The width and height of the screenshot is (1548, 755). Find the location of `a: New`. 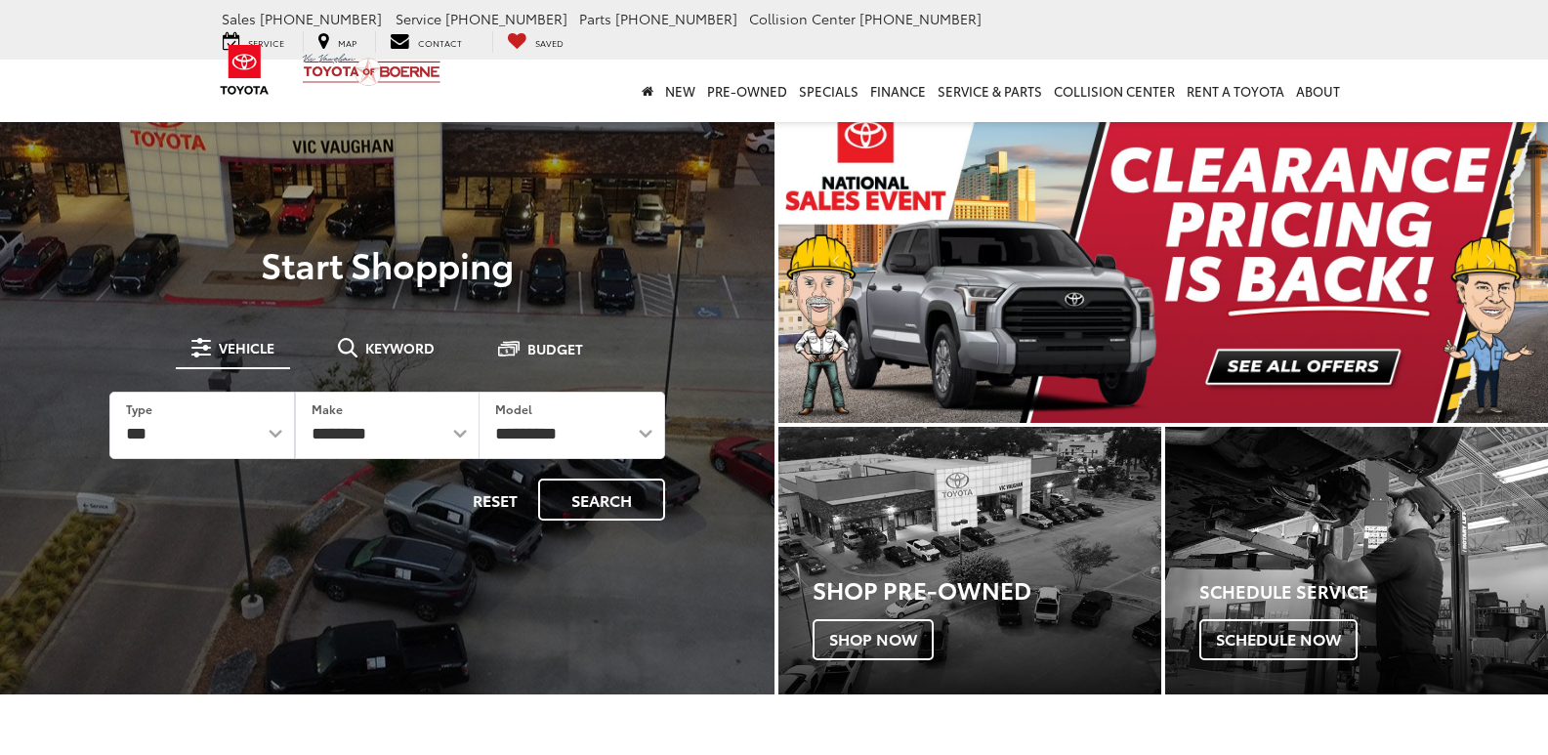

a: New is located at coordinates (680, 91).